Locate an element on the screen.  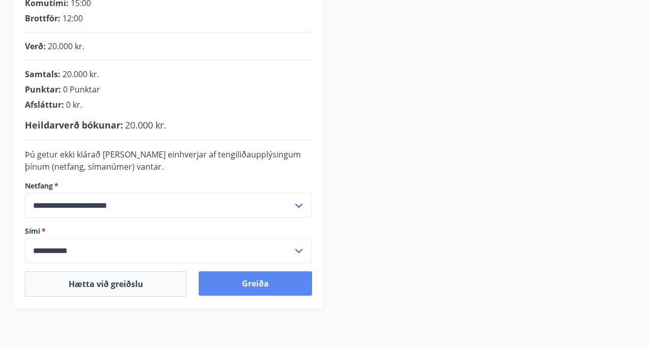
span: Verð : is located at coordinates (35, 46).